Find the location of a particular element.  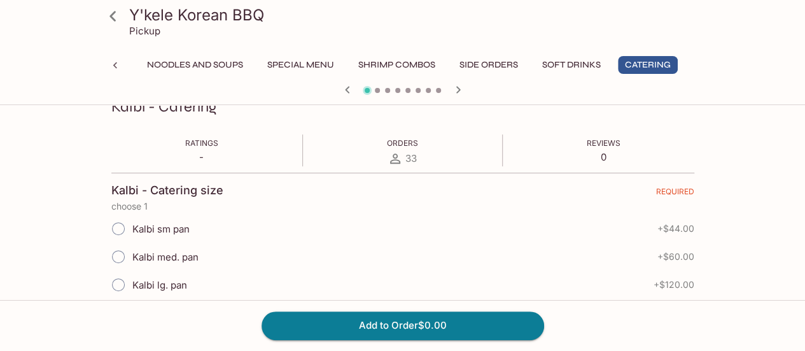

span: Kalbi med. pan is located at coordinates (165, 257).